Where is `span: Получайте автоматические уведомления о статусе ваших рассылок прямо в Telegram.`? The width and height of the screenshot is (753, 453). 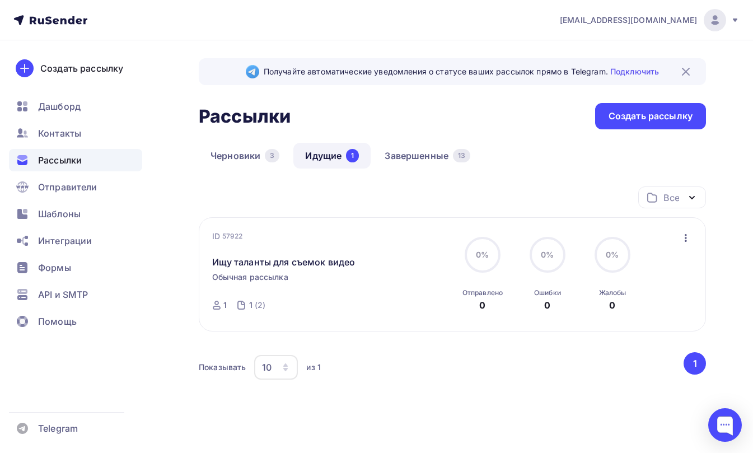
span: Получайте автоматические уведомления о статусе ваших рассылок прямо в Telegram. is located at coordinates (461, 72).